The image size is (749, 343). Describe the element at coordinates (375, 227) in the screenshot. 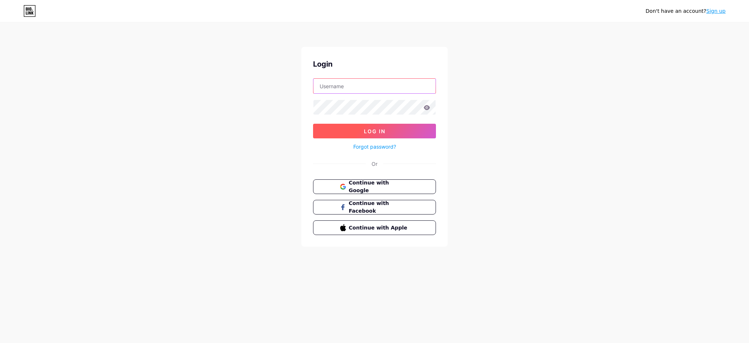

I see `a: Continue with Apple` at that location.